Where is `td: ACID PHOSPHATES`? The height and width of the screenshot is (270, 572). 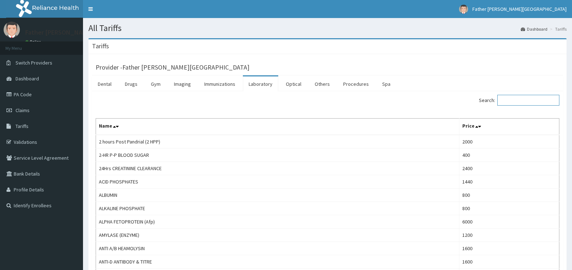
td: ACID PHOSPHATES is located at coordinates (278, 182).